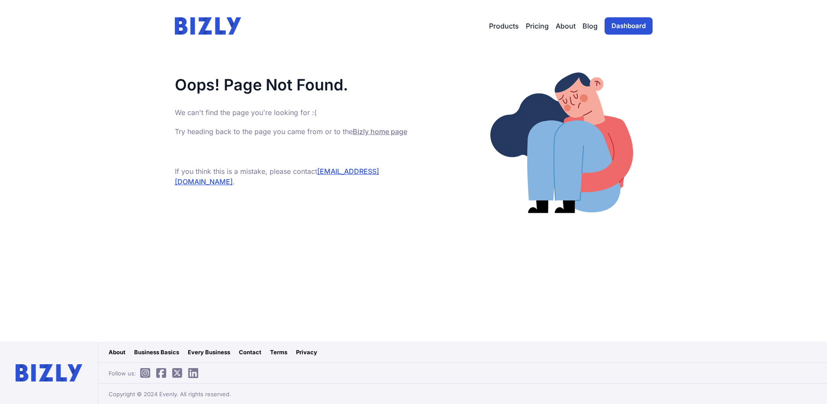 Image resolution: width=827 pixels, height=404 pixels. What do you see at coordinates (504, 26) in the screenshot?
I see `button: Products` at bounding box center [504, 26].